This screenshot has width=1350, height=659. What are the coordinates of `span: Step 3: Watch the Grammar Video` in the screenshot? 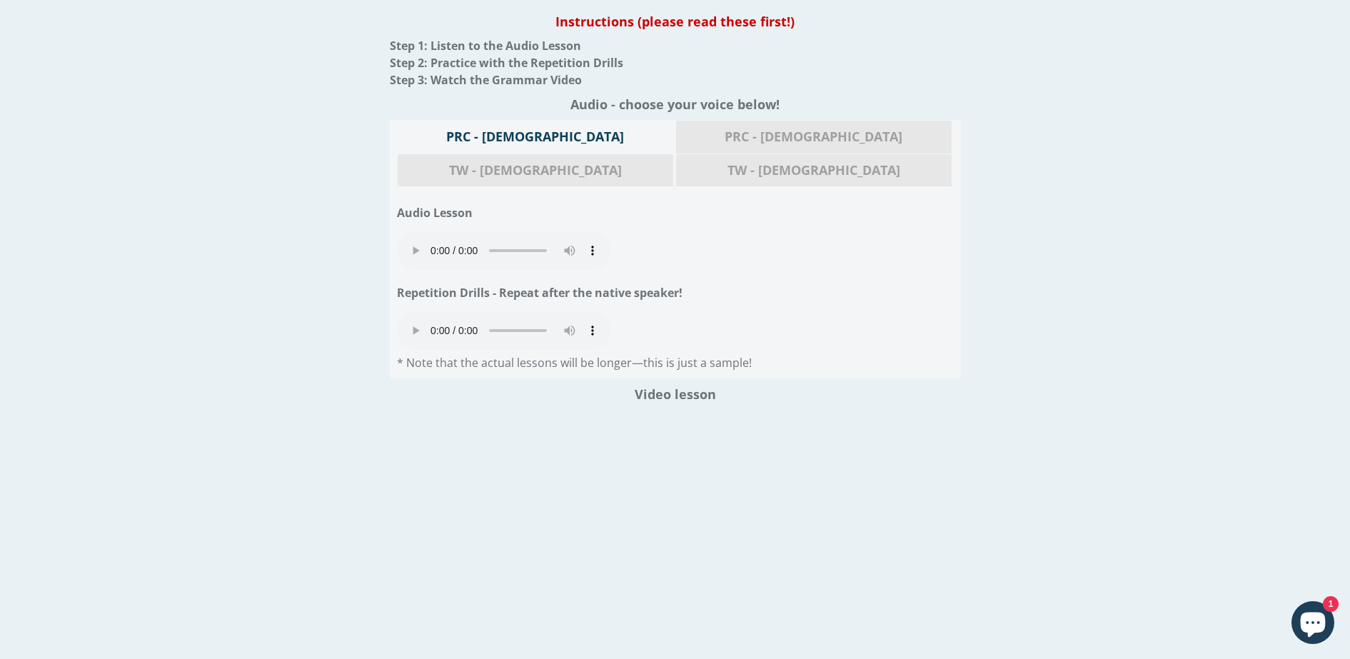 It's located at (485, 80).